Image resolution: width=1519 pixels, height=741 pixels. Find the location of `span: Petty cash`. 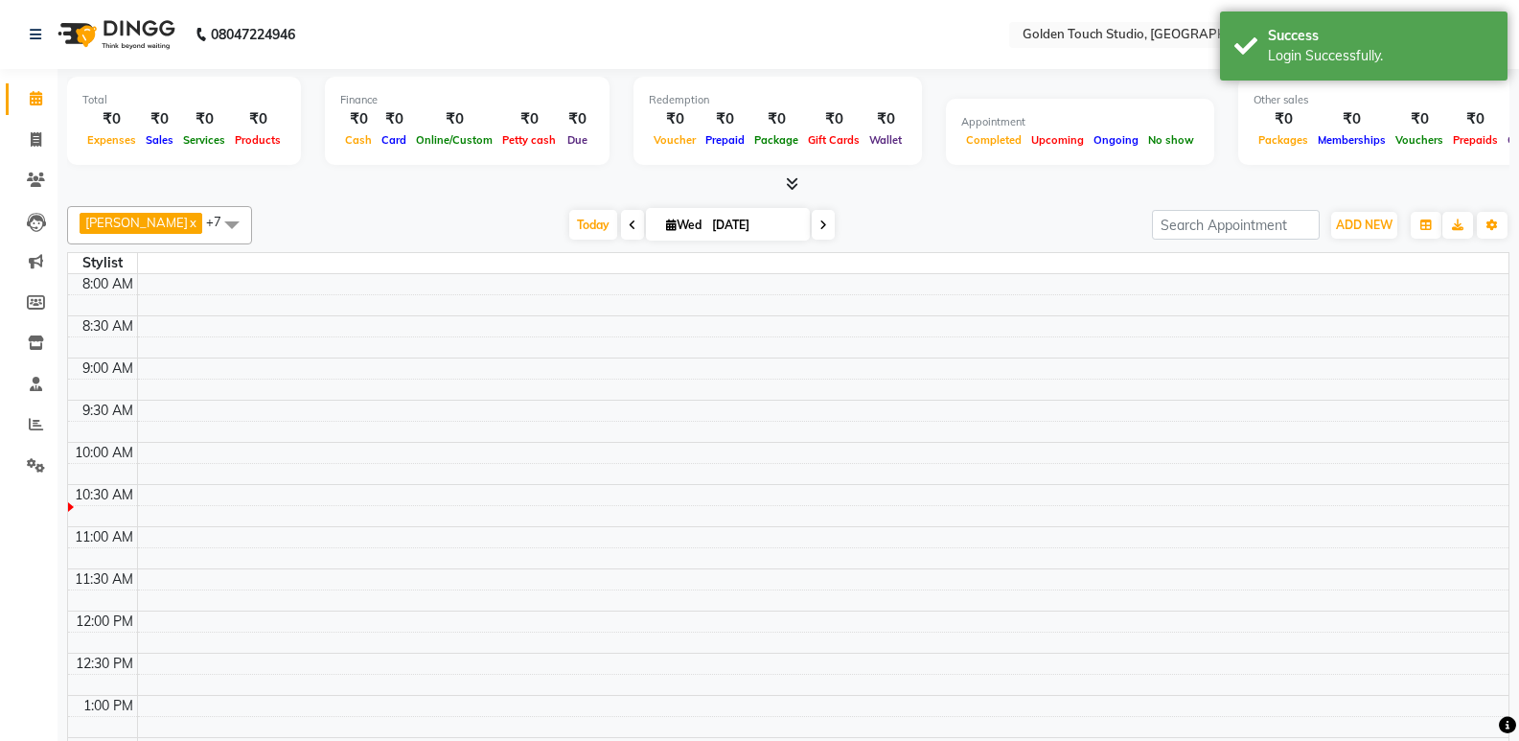

span: Petty cash is located at coordinates (529, 140).